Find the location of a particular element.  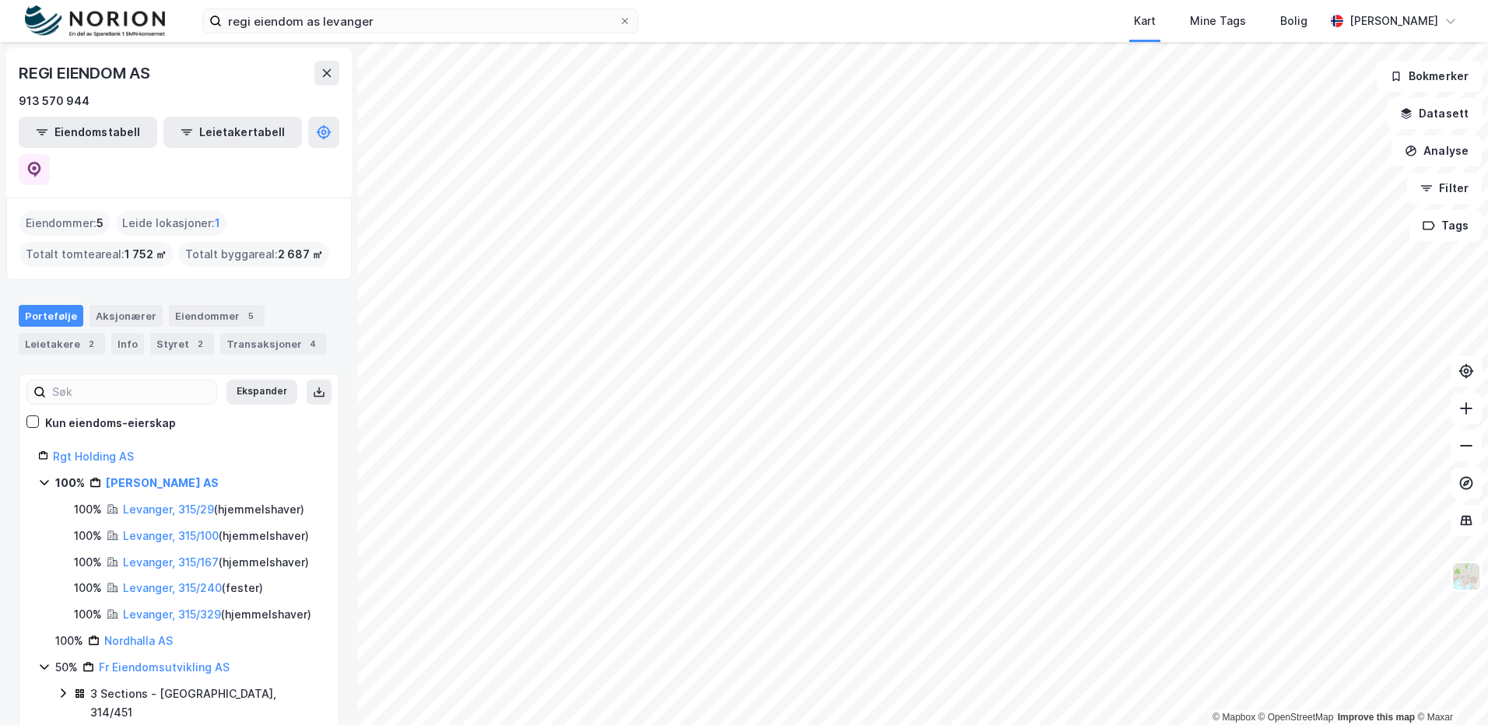

a: Levanger, 315/240 is located at coordinates (172, 588).